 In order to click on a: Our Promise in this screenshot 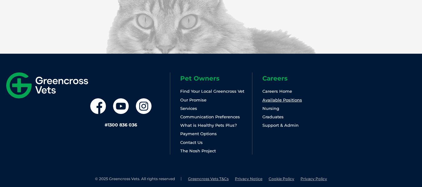, I will do `click(193, 100)`.